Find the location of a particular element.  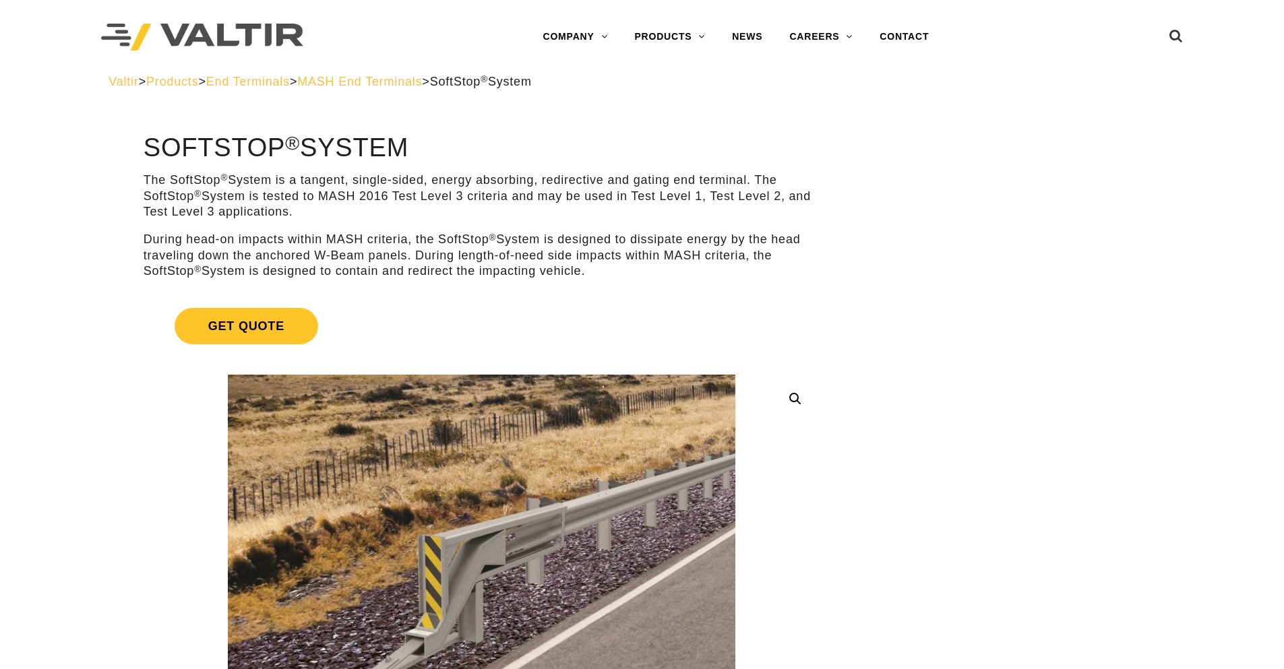

span: Products is located at coordinates (172, 82).